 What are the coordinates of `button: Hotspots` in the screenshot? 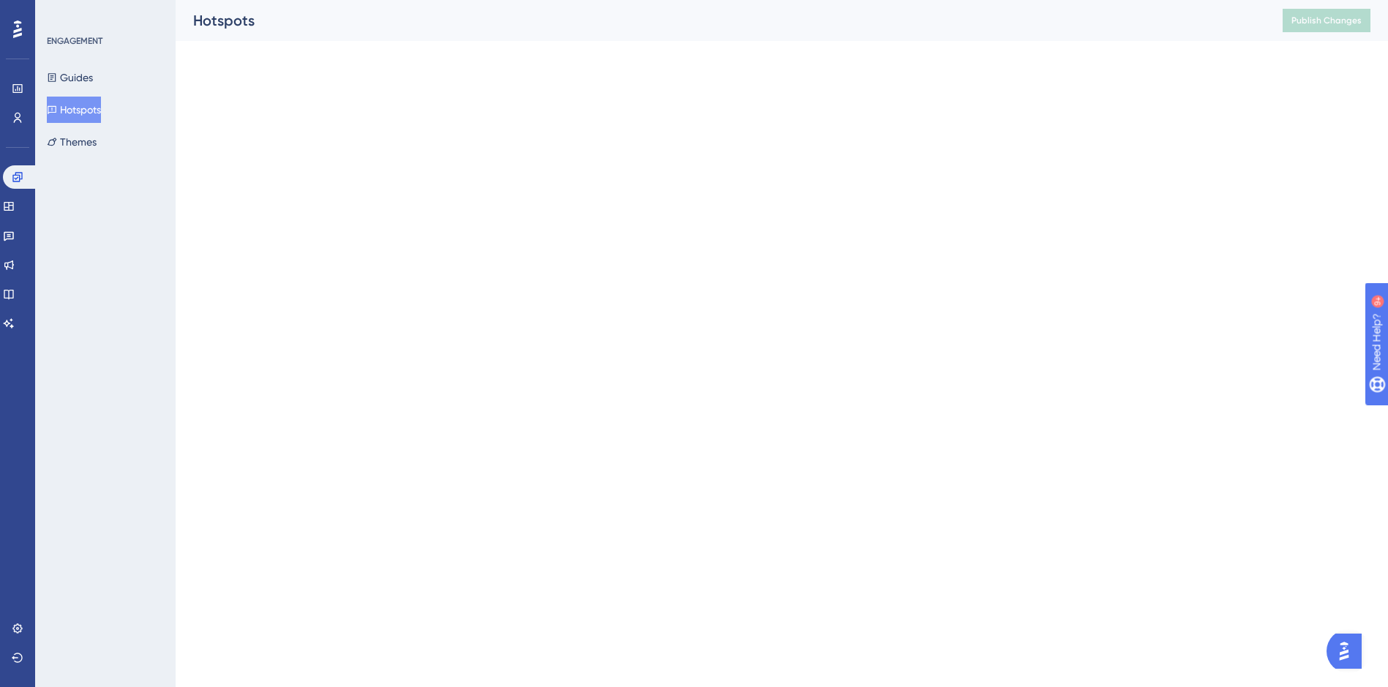 It's located at (74, 110).